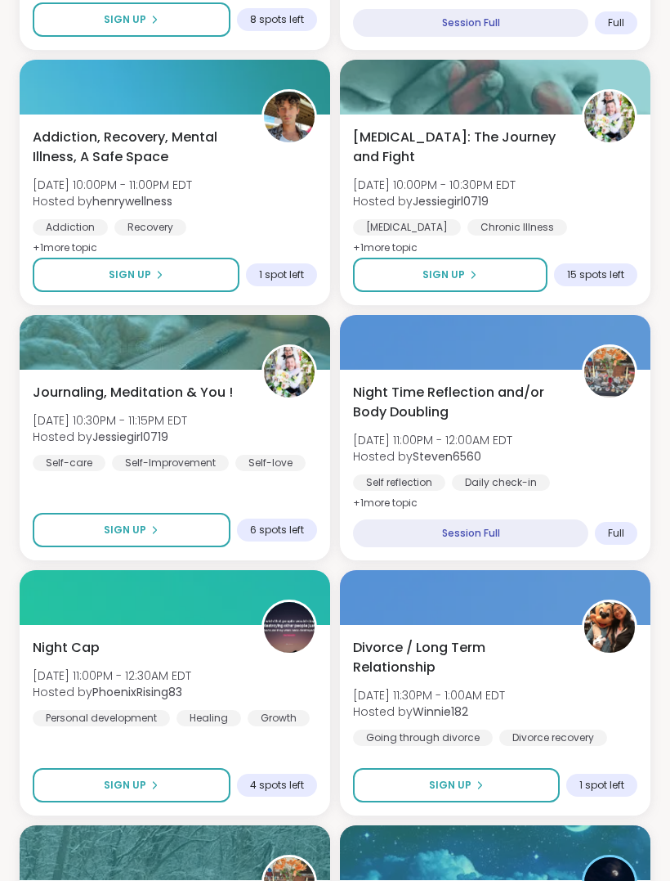 The width and height of the screenshot is (670, 881). Describe the element at coordinates (277, 20) in the screenshot. I see `span: 8 spots left` at that location.